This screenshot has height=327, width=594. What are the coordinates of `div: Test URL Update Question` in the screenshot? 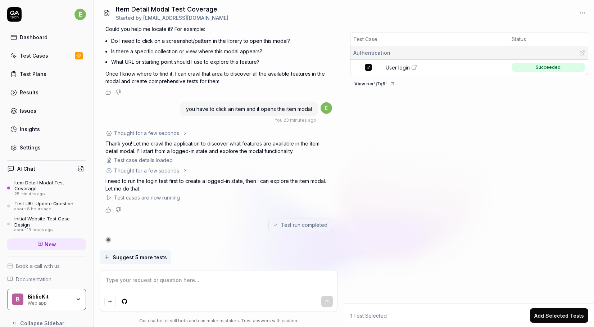 It's located at (44, 203).